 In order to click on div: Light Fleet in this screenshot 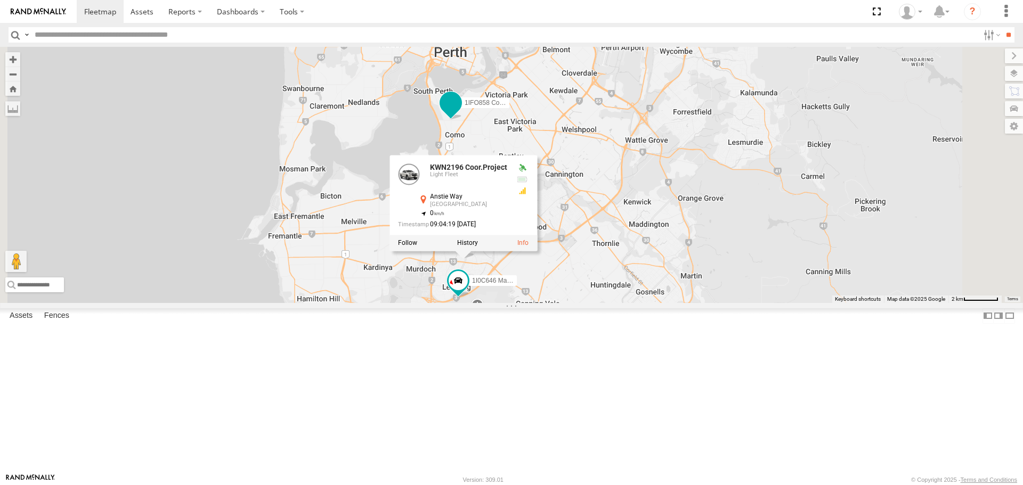, I will do `click(468, 175)`.